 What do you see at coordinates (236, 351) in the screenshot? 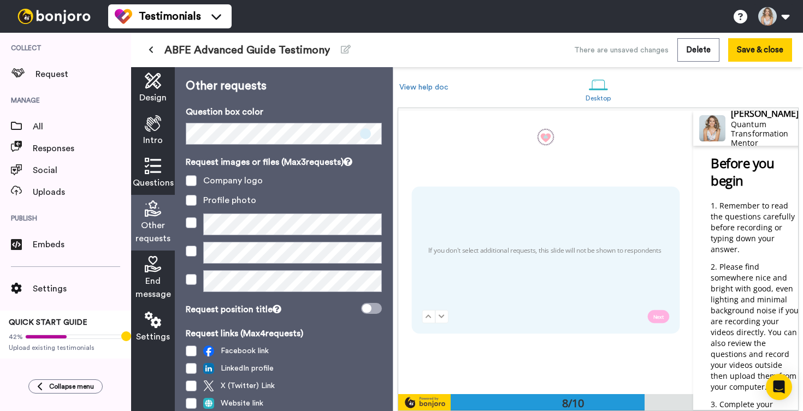
I see `span: Facebook link` at bounding box center [236, 351].